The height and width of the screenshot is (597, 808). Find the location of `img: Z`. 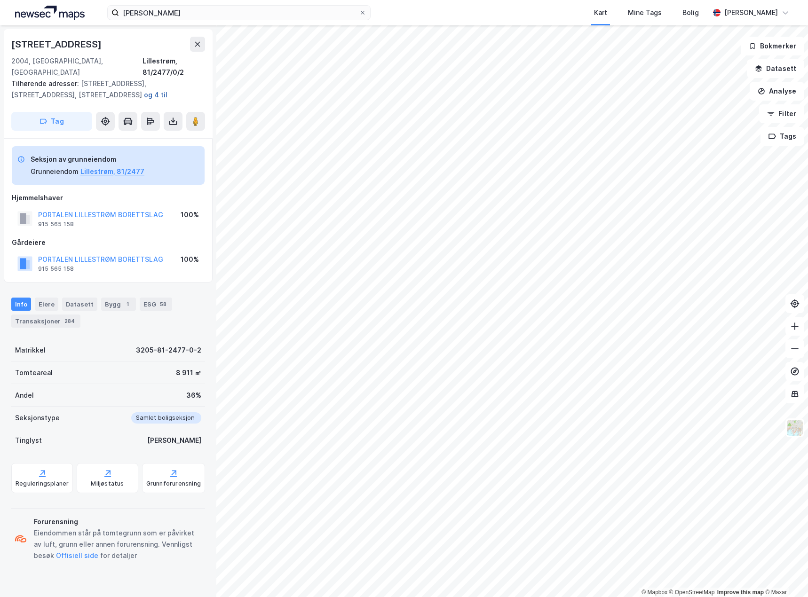

img: Z is located at coordinates (795, 428).